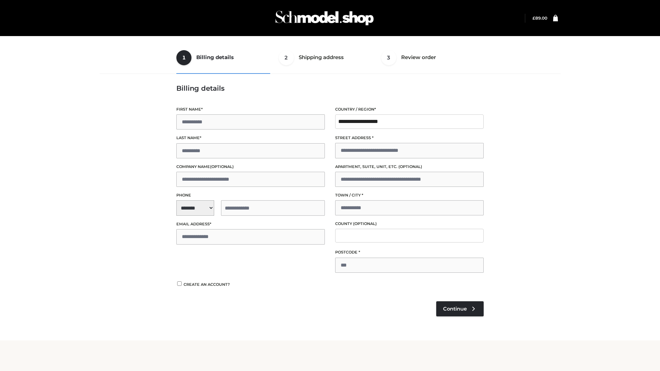 The image size is (660, 371). I want to click on a: Schmodel Admin 964, so click(324, 18).